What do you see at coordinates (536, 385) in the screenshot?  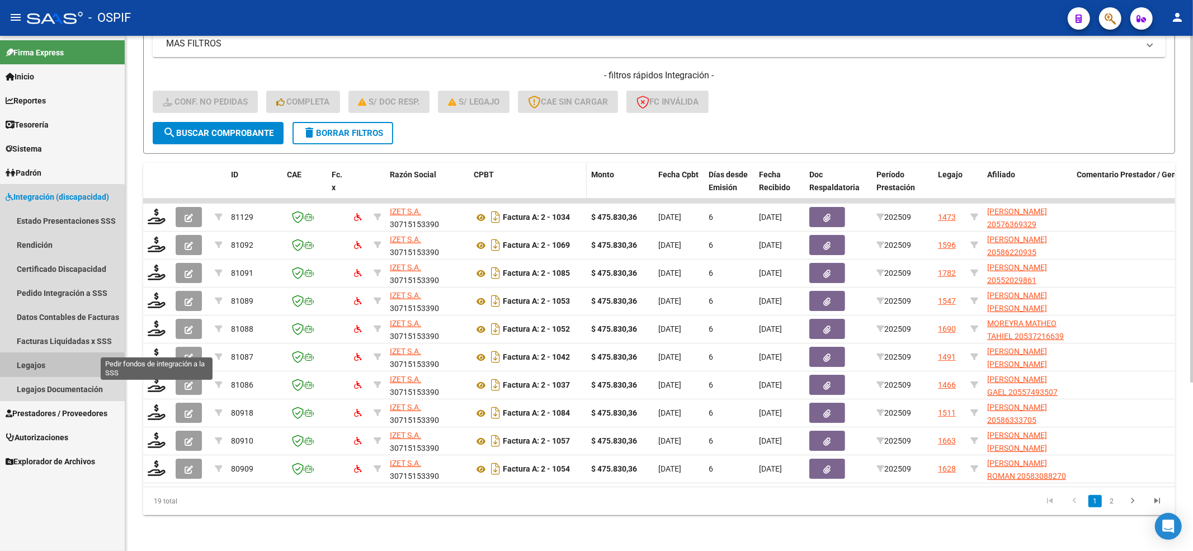 I see `strong: Factura A: 2 - 1037` at bounding box center [536, 385].